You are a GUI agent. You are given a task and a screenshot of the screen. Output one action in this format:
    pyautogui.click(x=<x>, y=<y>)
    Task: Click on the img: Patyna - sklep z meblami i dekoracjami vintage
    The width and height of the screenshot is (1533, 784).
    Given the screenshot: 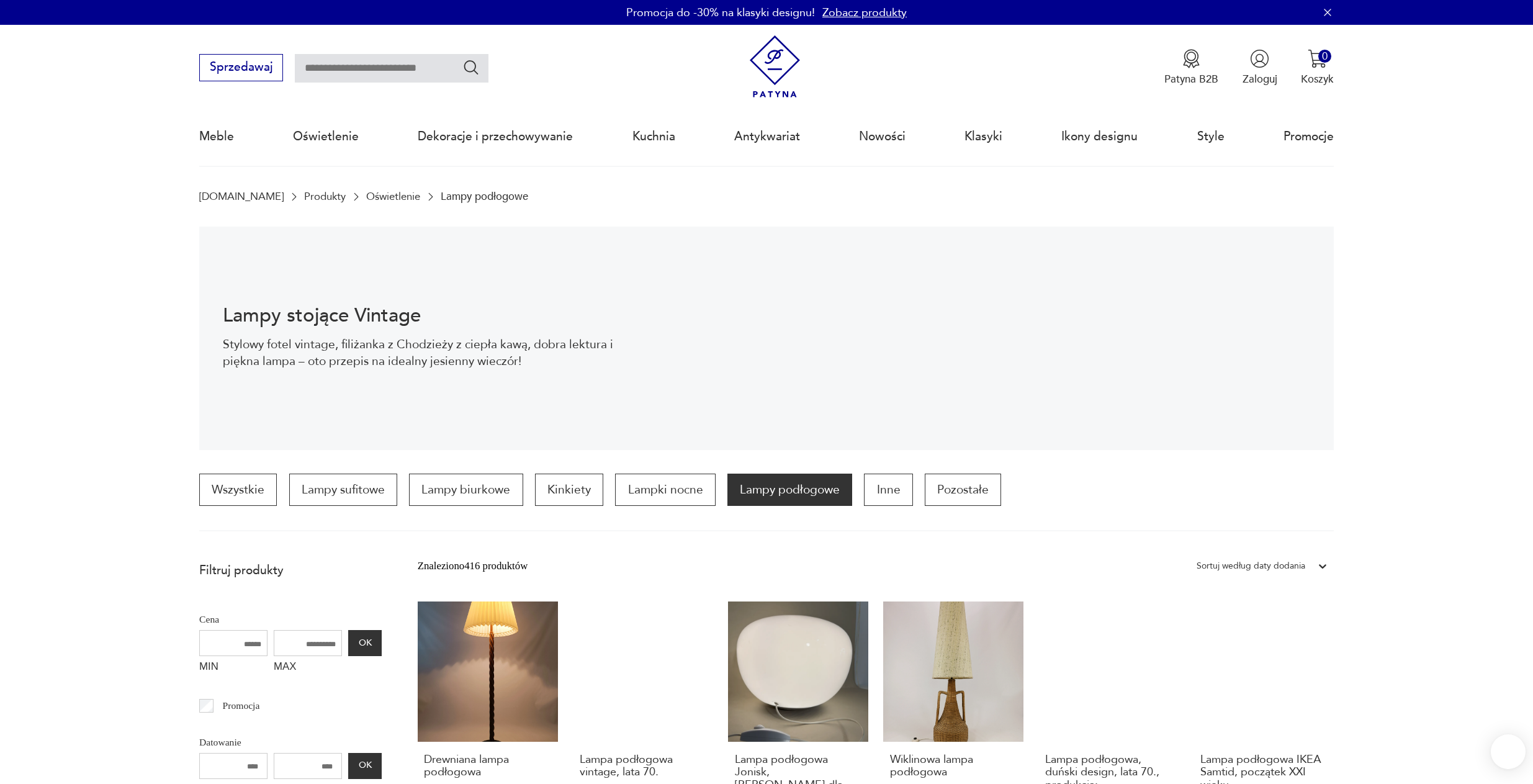 What is the action you would take?
    pyautogui.click(x=774, y=66)
    